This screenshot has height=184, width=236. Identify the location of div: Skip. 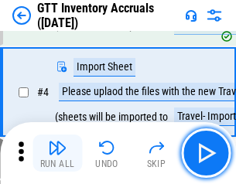
(157, 164).